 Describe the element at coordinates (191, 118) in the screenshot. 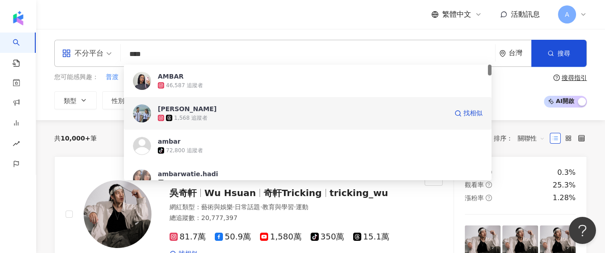

I see `div: 1,568 追蹤者` at that location.